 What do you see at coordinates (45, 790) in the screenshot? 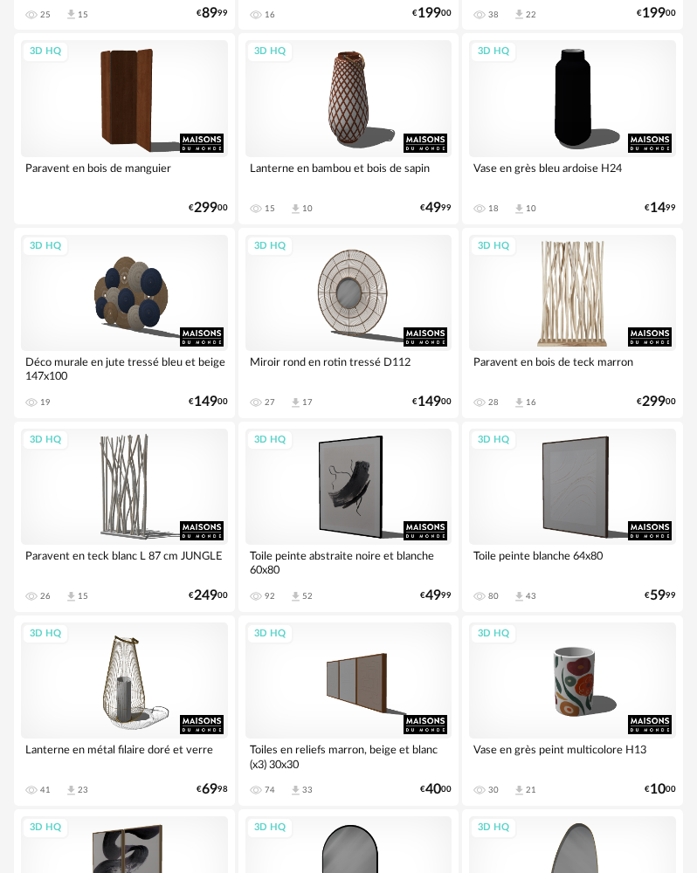
I see `div: 41` at bounding box center [45, 790].